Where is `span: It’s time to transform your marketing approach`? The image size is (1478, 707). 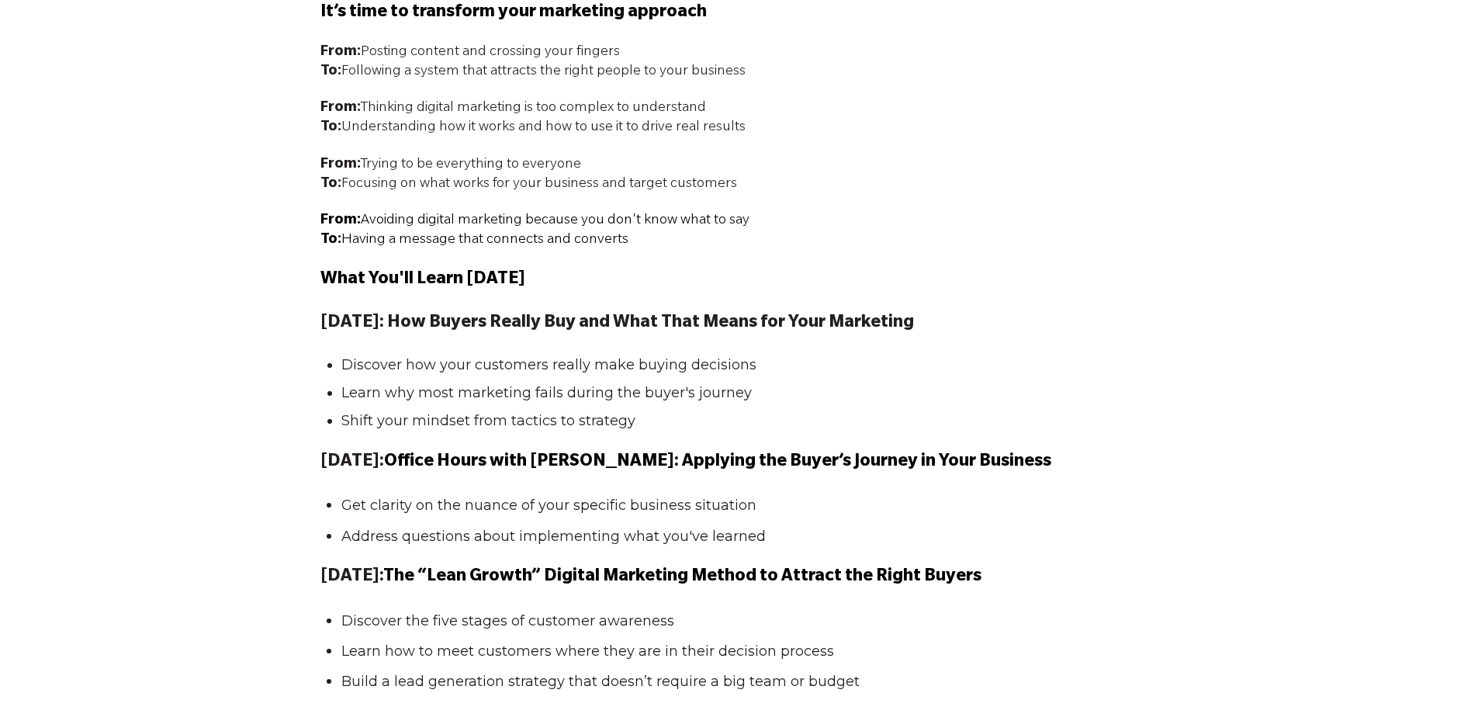
span: It’s time to transform your marketing approach is located at coordinates (514, 13).